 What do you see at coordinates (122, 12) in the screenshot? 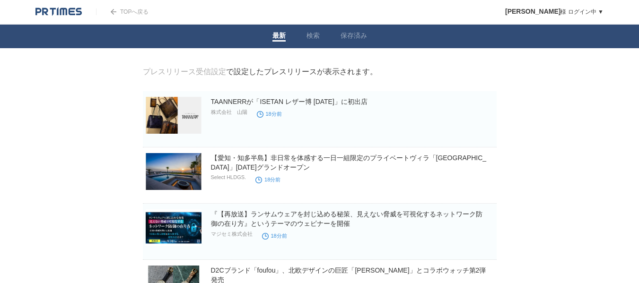
I see `a: TOPへ戻る` at bounding box center [122, 12].